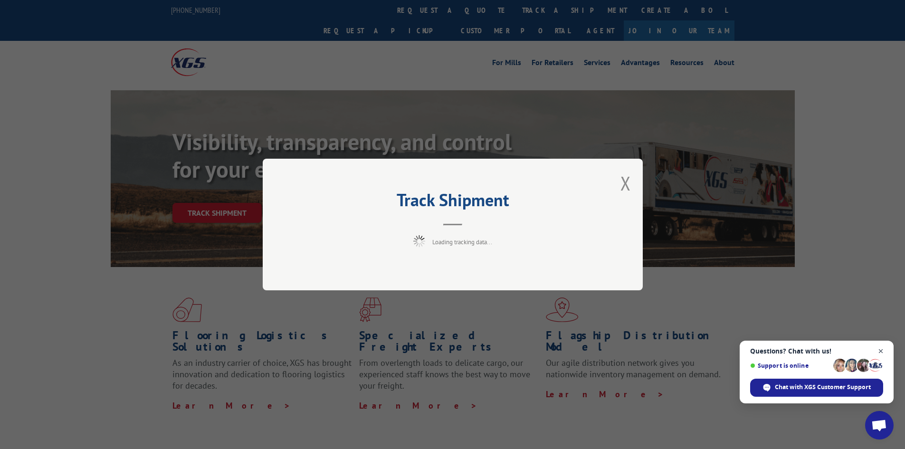  What do you see at coordinates (462, 242) in the screenshot?
I see `span: Loading tracking data...` at bounding box center [462, 242].